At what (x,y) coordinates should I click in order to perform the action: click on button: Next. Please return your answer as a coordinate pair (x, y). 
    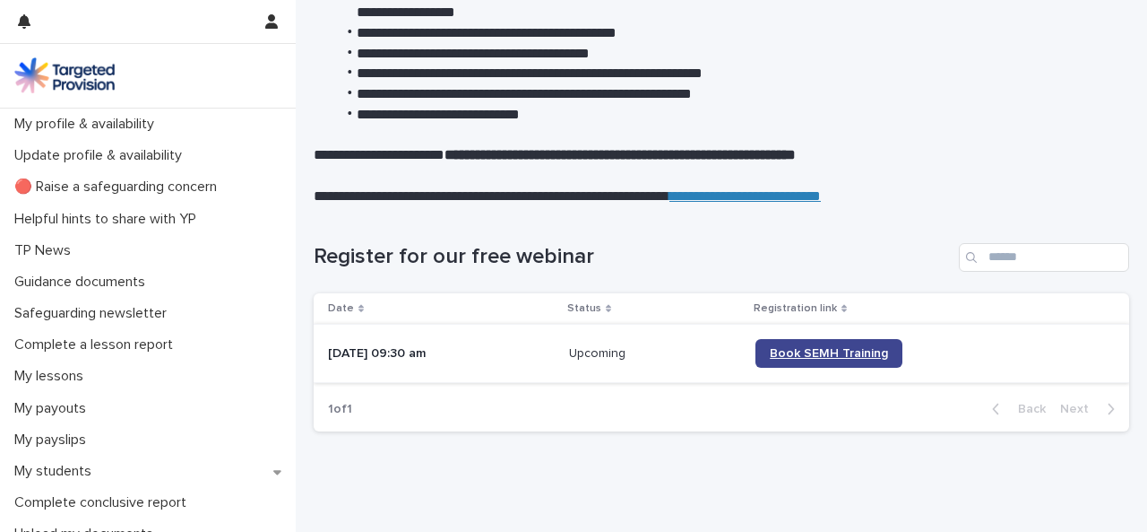
    Looking at the image, I should click on (1091, 409).